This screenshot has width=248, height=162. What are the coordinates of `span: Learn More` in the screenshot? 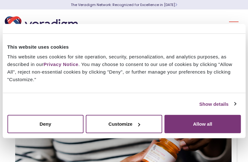 It's located at (176, 5).